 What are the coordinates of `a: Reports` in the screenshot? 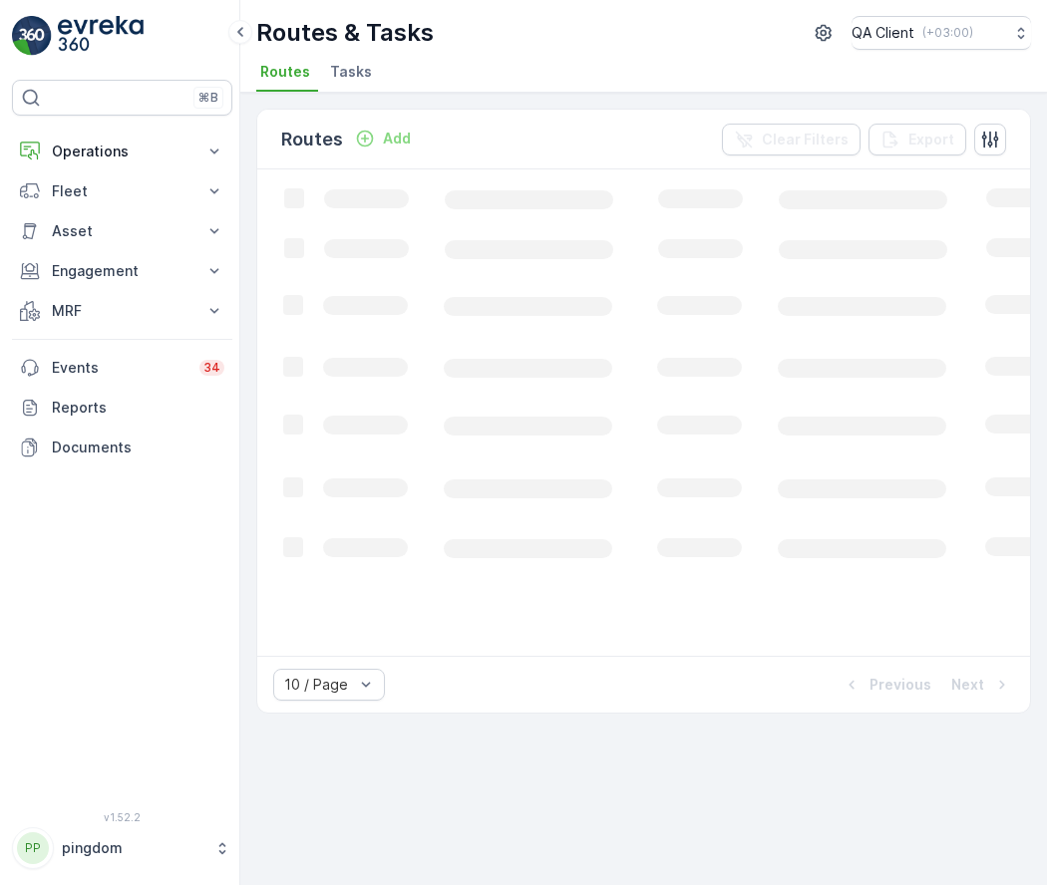 It's located at (122, 408).